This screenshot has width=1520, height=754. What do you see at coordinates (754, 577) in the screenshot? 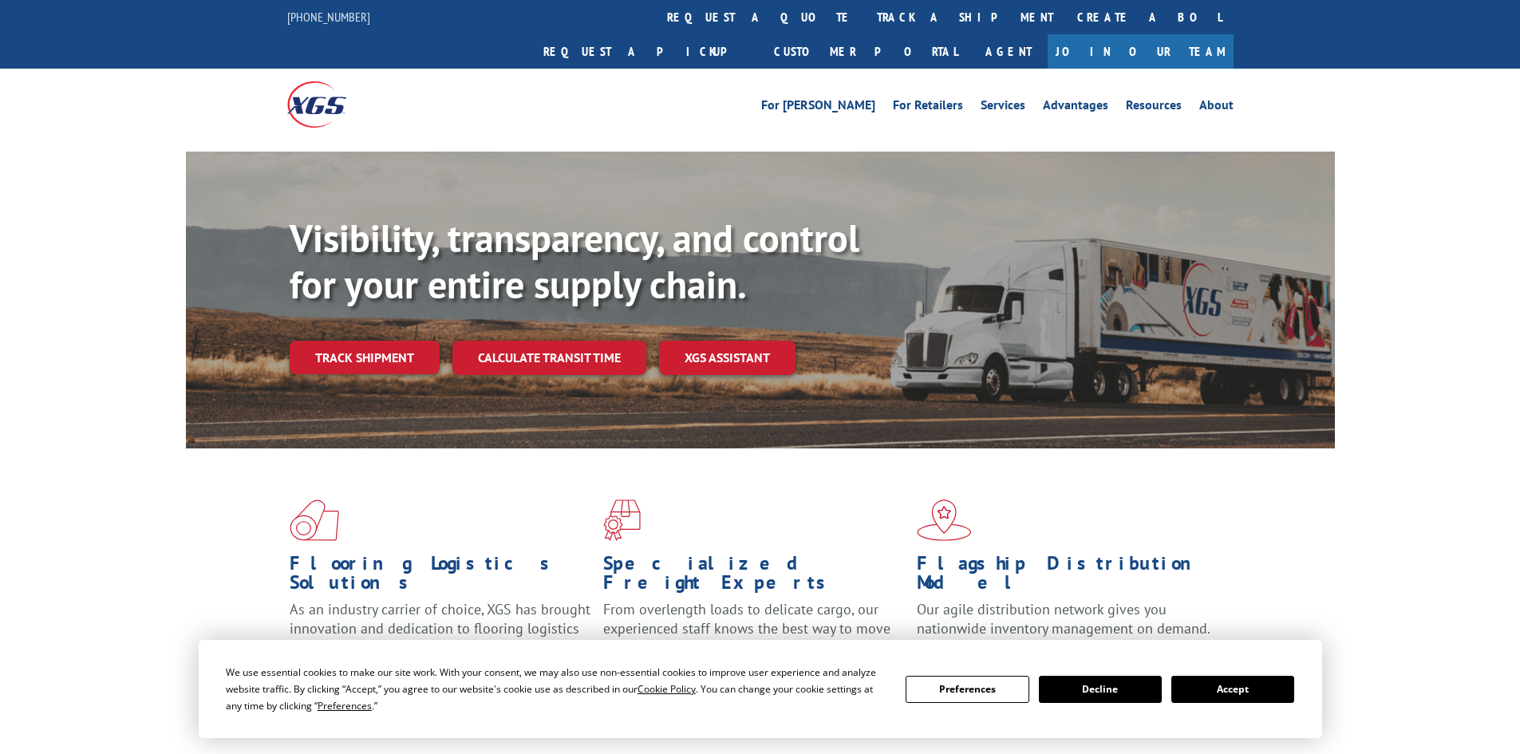
I see `h1: Specialized Freight Experts` at bounding box center [754, 577].